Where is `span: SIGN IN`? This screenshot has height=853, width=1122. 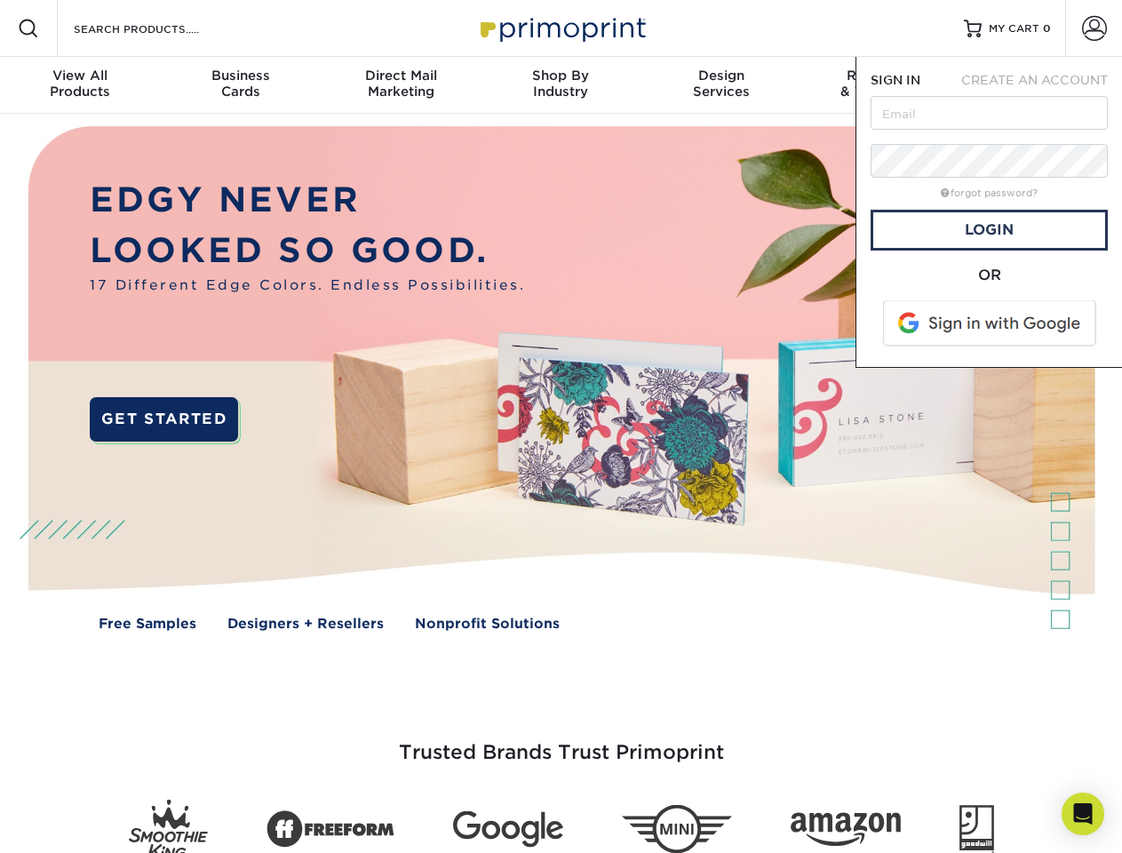
span: SIGN IN is located at coordinates (896, 80).